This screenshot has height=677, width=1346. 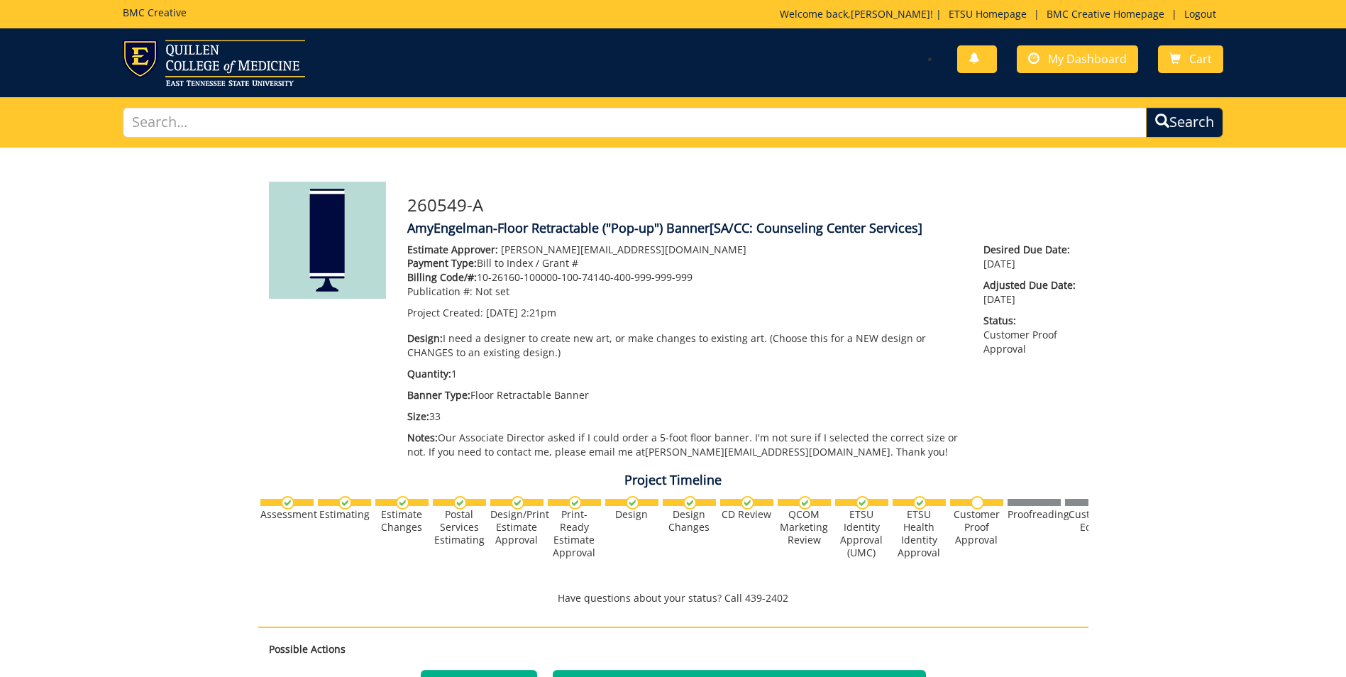 I want to click on a: Cart, so click(x=1191, y=59).